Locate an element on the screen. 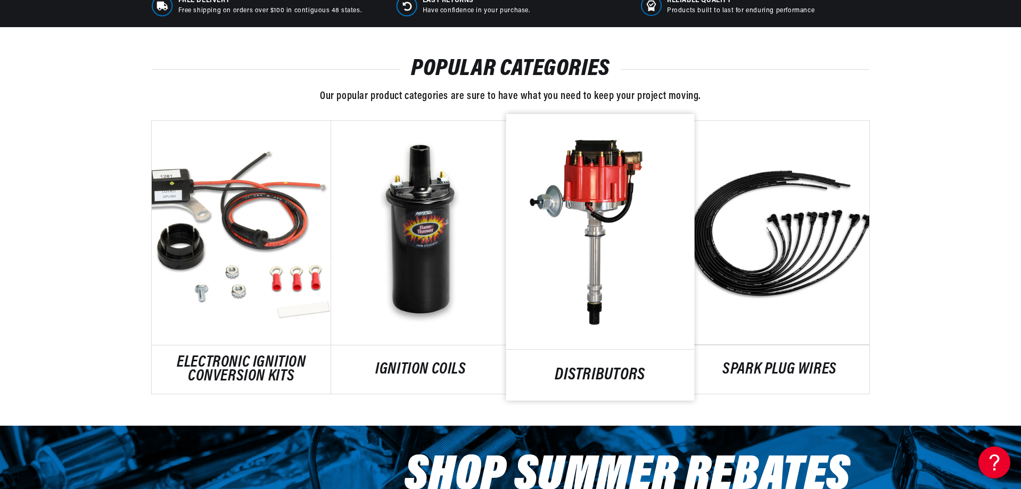 The image size is (1021, 489). p: Products built to last for enduring performance is located at coordinates (741, 11).